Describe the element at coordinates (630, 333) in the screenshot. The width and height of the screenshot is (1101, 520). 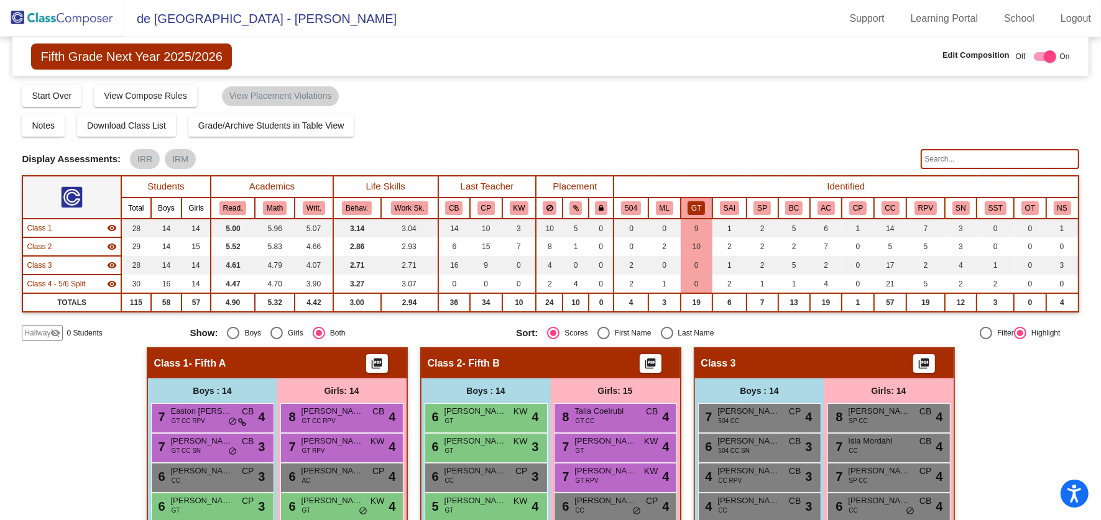
I see `div: First Name` at that location.